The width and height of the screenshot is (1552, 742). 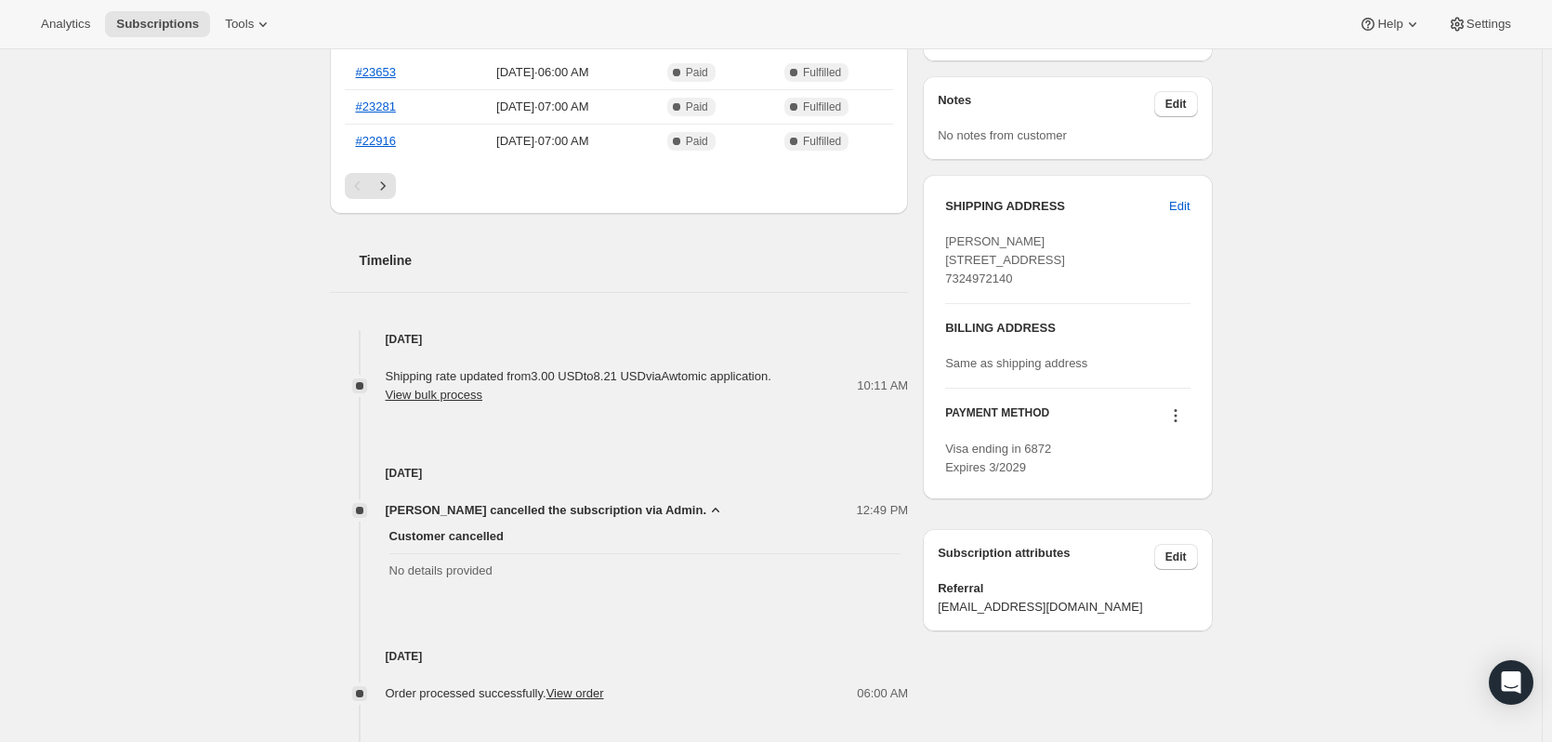 I want to click on a: #22916, so click(x=376, y=140).